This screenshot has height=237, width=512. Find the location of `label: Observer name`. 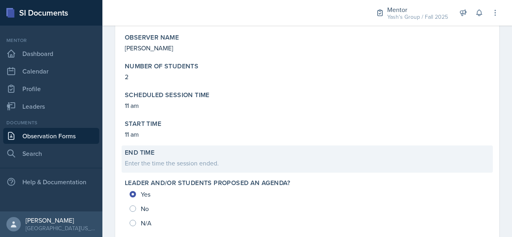

label: Observer name is located at coordinates (152, 38).